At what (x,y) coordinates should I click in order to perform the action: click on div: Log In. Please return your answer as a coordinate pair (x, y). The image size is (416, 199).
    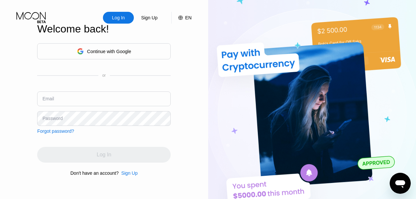
    Looking at the image, I should click on (118, 18).